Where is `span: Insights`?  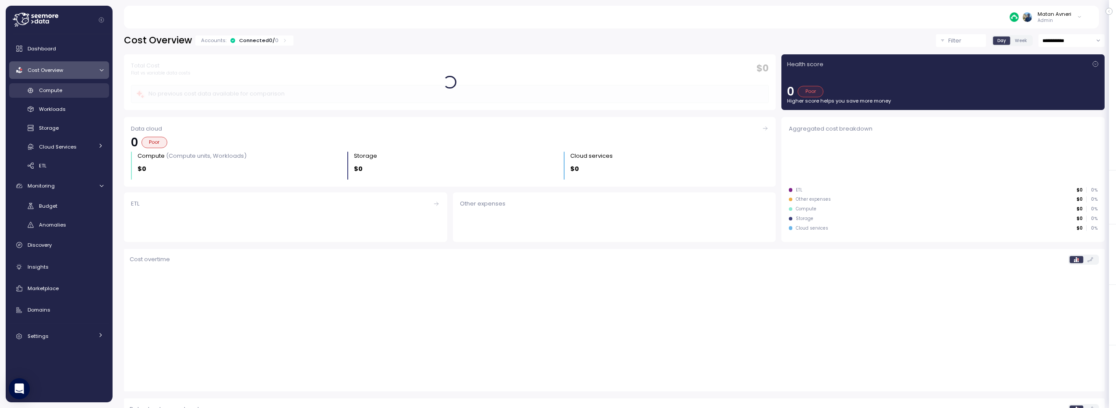 span: Insights is located at coordinates (38, 267).